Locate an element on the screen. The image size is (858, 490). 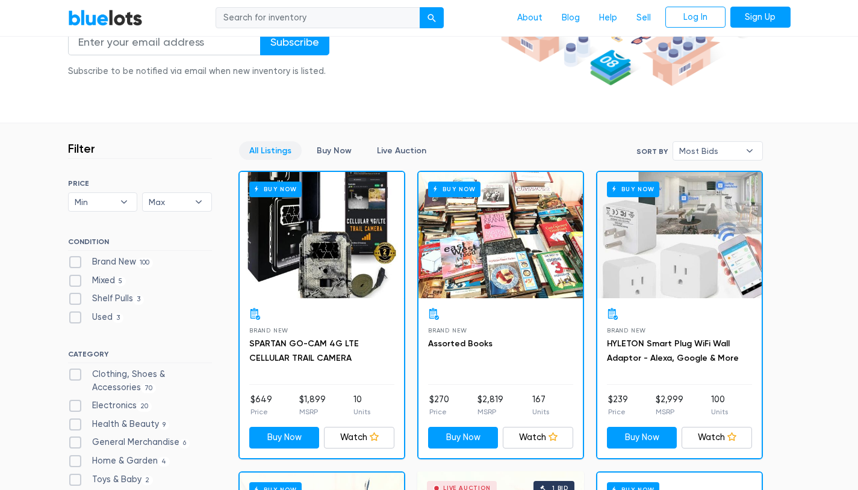
label: Sort By is located at coordinates (652, 152).